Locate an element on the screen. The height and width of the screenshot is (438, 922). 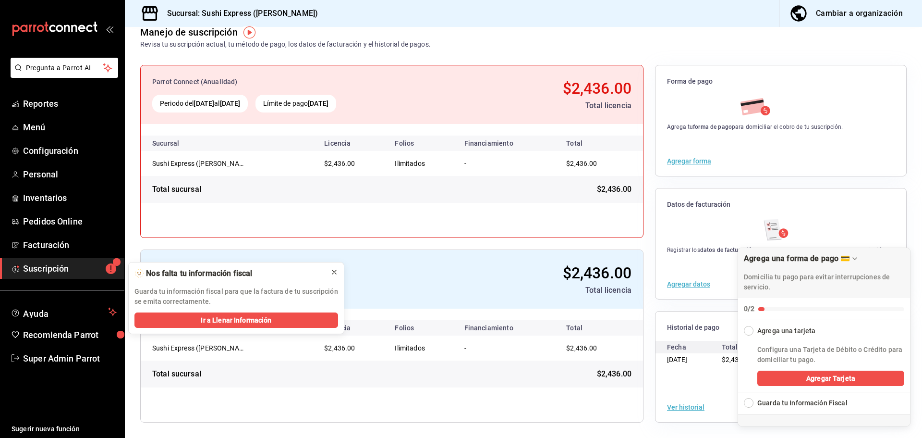
div: Cambiar a organización is located at coordinates (859, 13).